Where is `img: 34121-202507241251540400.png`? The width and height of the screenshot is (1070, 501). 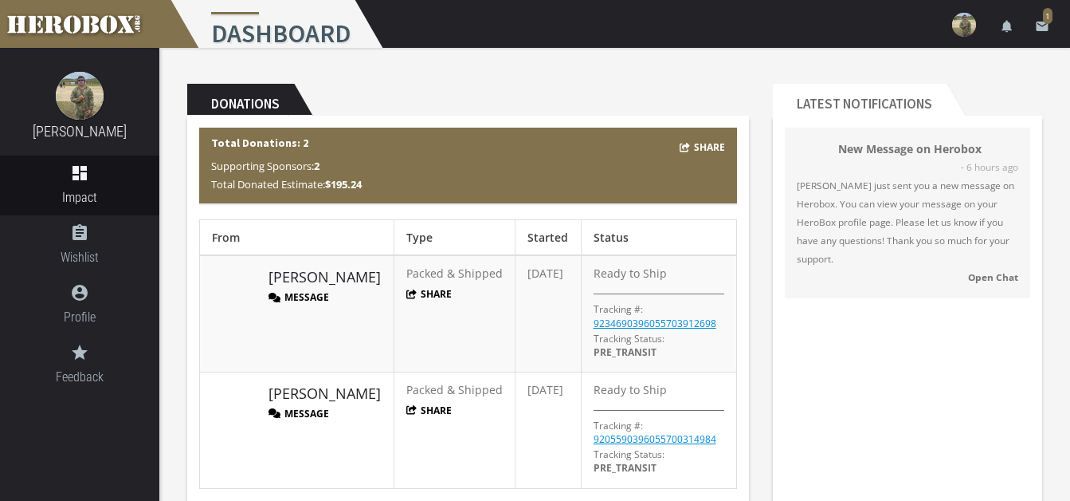
img: 34121-202507241251540400.png is located at coordinates (813, 158).